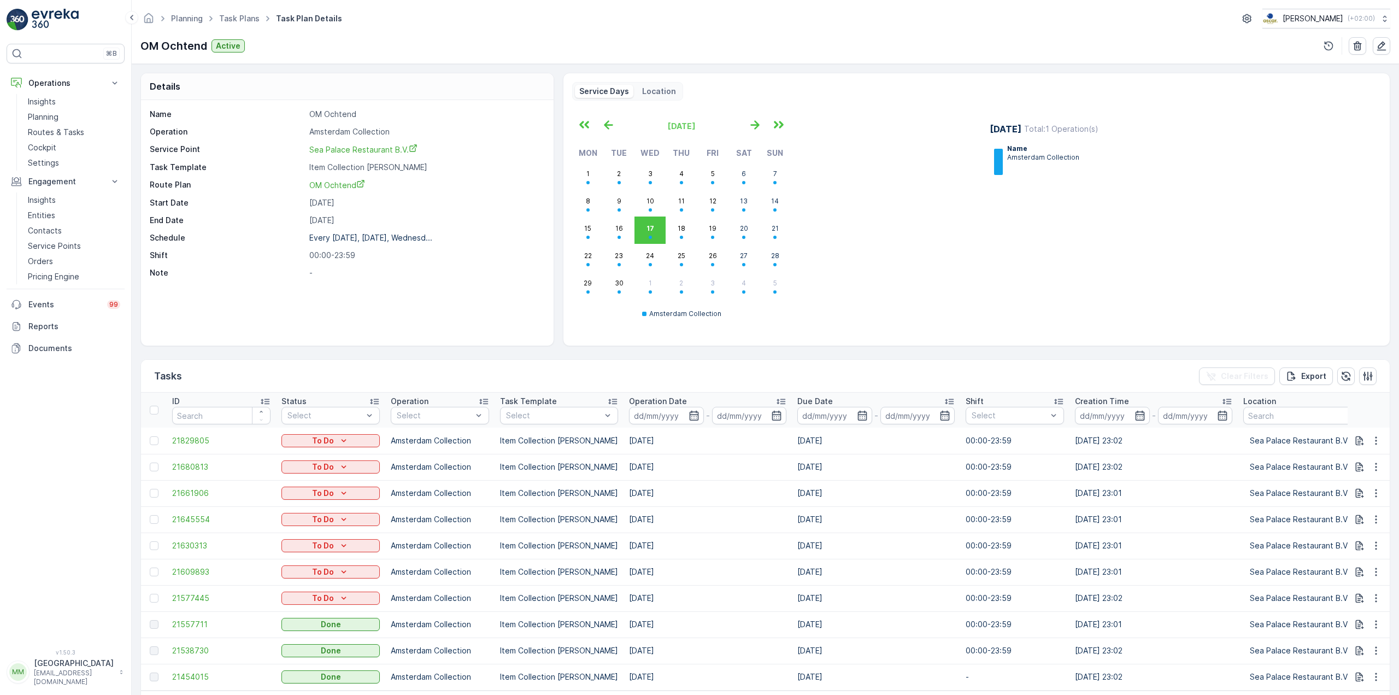 The width and height of the screenshot is (1399, 695). I want to click on button: October 3, 2025, so click(713, 285).